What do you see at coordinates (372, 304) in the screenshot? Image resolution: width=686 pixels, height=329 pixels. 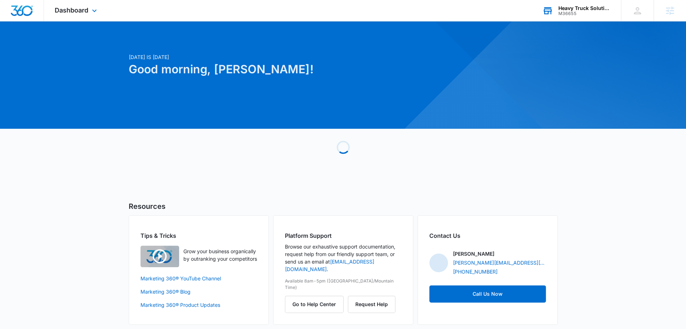 I see `a: Request Help` at bounding box center [372, 304].